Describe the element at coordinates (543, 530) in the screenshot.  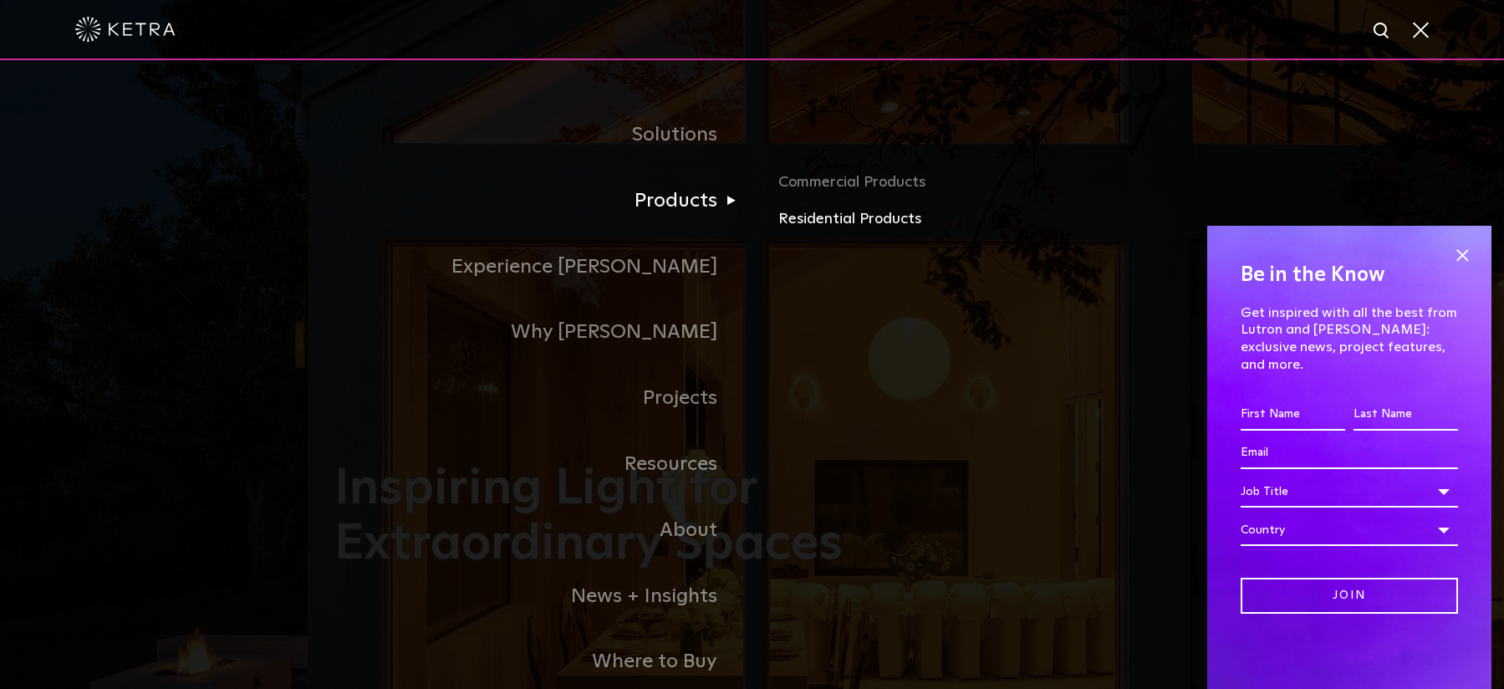
I see `a: About` at that location.